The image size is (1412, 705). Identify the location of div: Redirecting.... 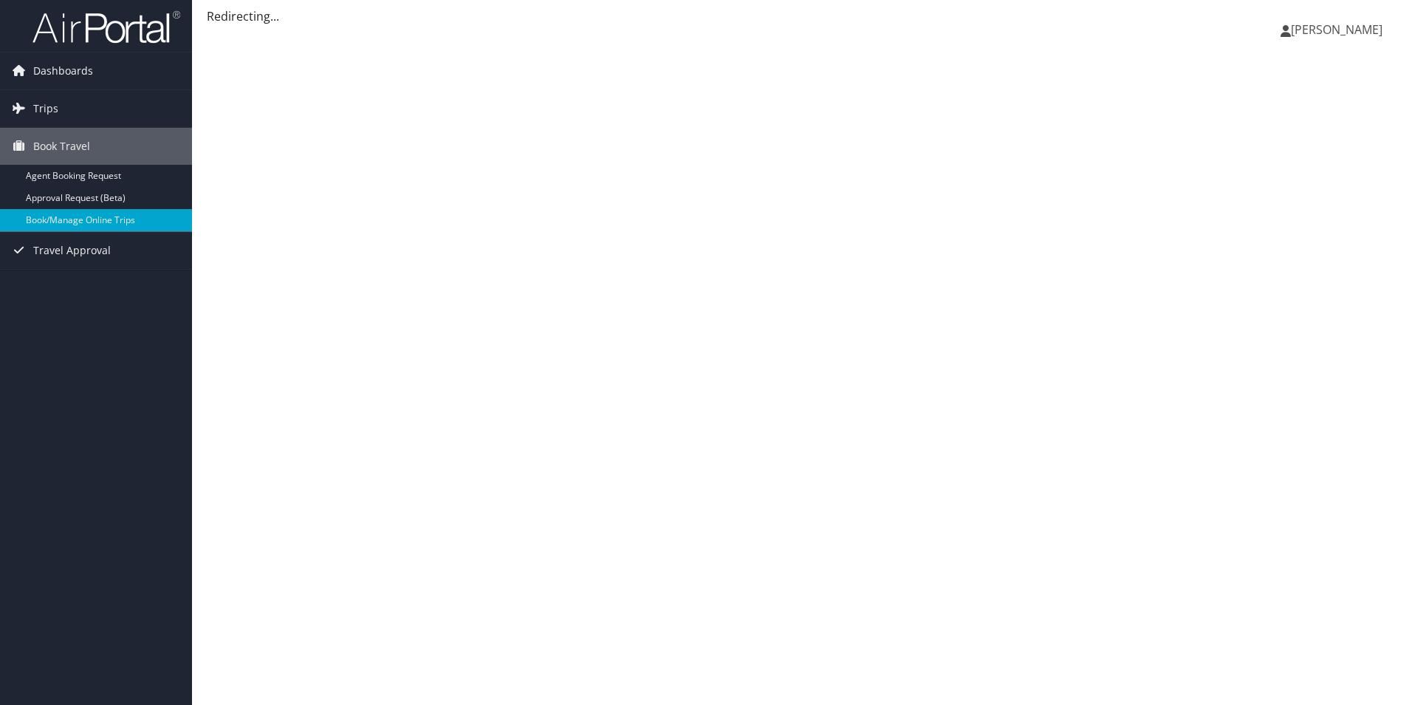
(802, 16).